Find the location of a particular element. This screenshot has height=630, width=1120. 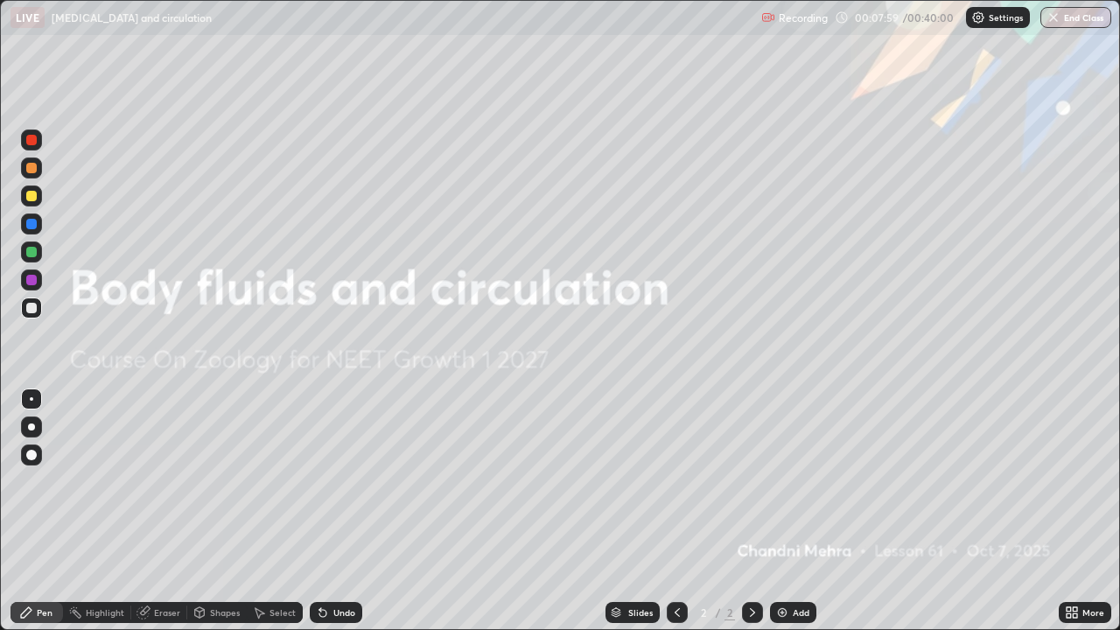

div: Pen is located at coordinates (45, 613).